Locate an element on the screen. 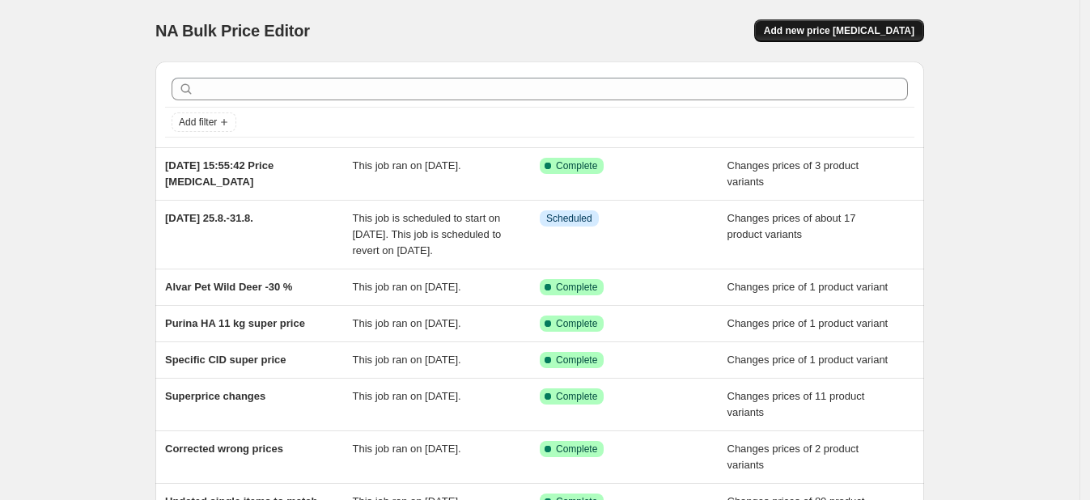 The height and width of the screenshot is (500, 1090). span: Specific CID super price is located at coordinates (226, 359).